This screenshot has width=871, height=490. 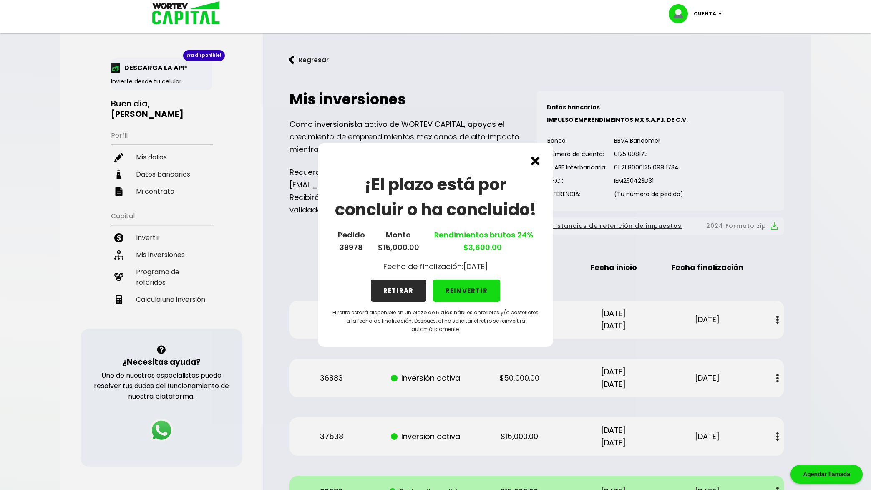 What do you see at coordinates (398, 290) in the screenshot?
I see `button: RETIRAR` at bounding box center [398, 290].